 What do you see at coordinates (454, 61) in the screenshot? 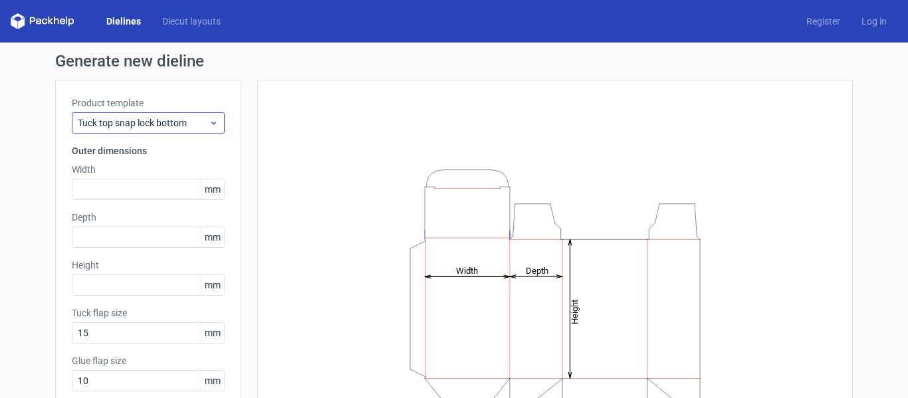
I see `h1: Generate new dieline` at bounding box center [454, 61].